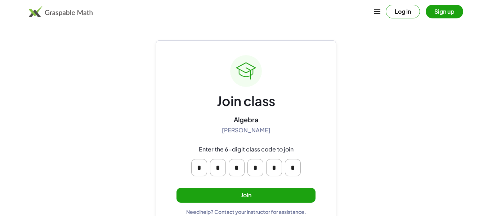 The image size is (492, 216). I want to click on input: Please enter OTP character 1, so click(199, 167).